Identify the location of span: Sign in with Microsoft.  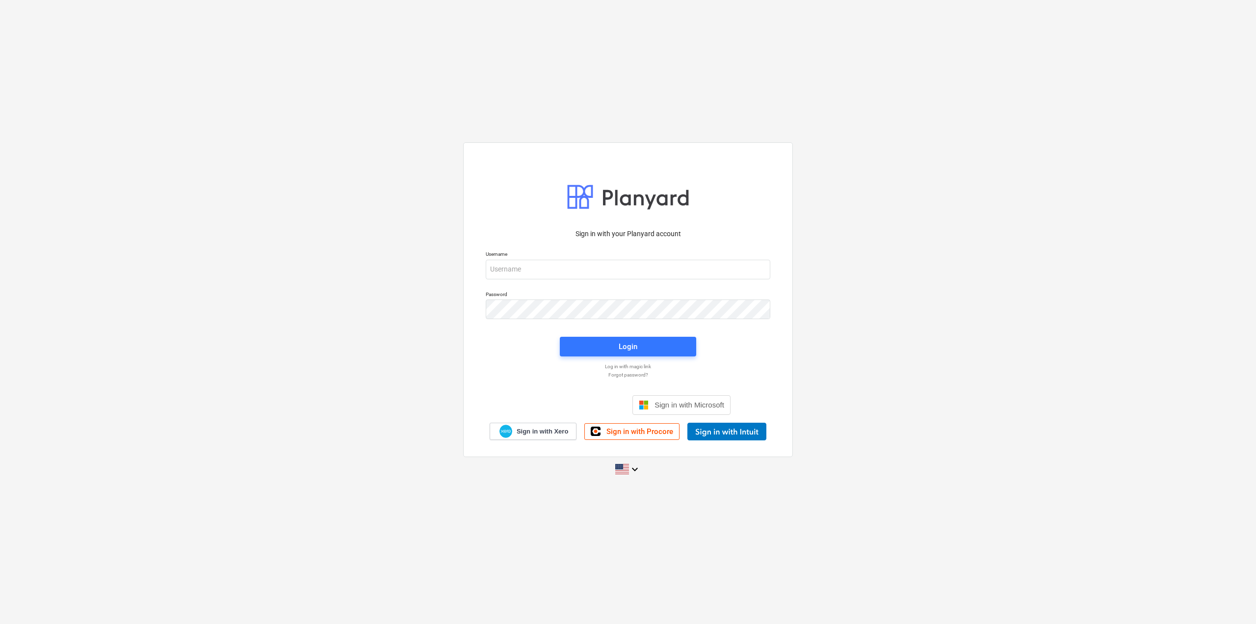
(689, 404).